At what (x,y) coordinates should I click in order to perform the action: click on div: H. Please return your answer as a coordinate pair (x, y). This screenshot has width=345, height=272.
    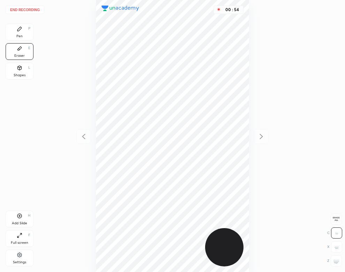
    Looking at the image, I should click on (29, 216).